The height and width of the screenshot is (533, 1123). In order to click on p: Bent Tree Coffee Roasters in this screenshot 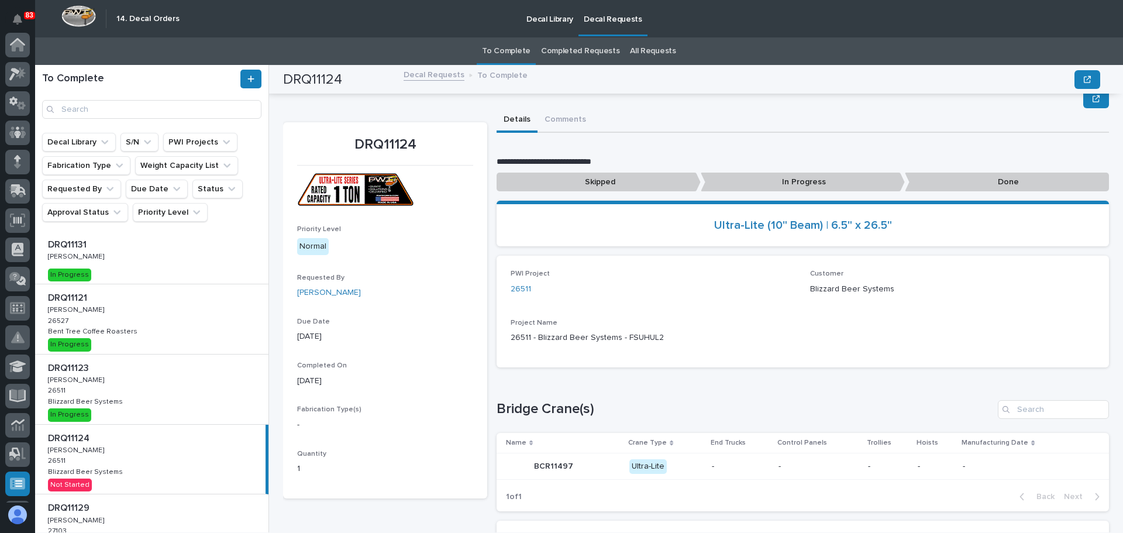, I will do `click(94, 331)`.